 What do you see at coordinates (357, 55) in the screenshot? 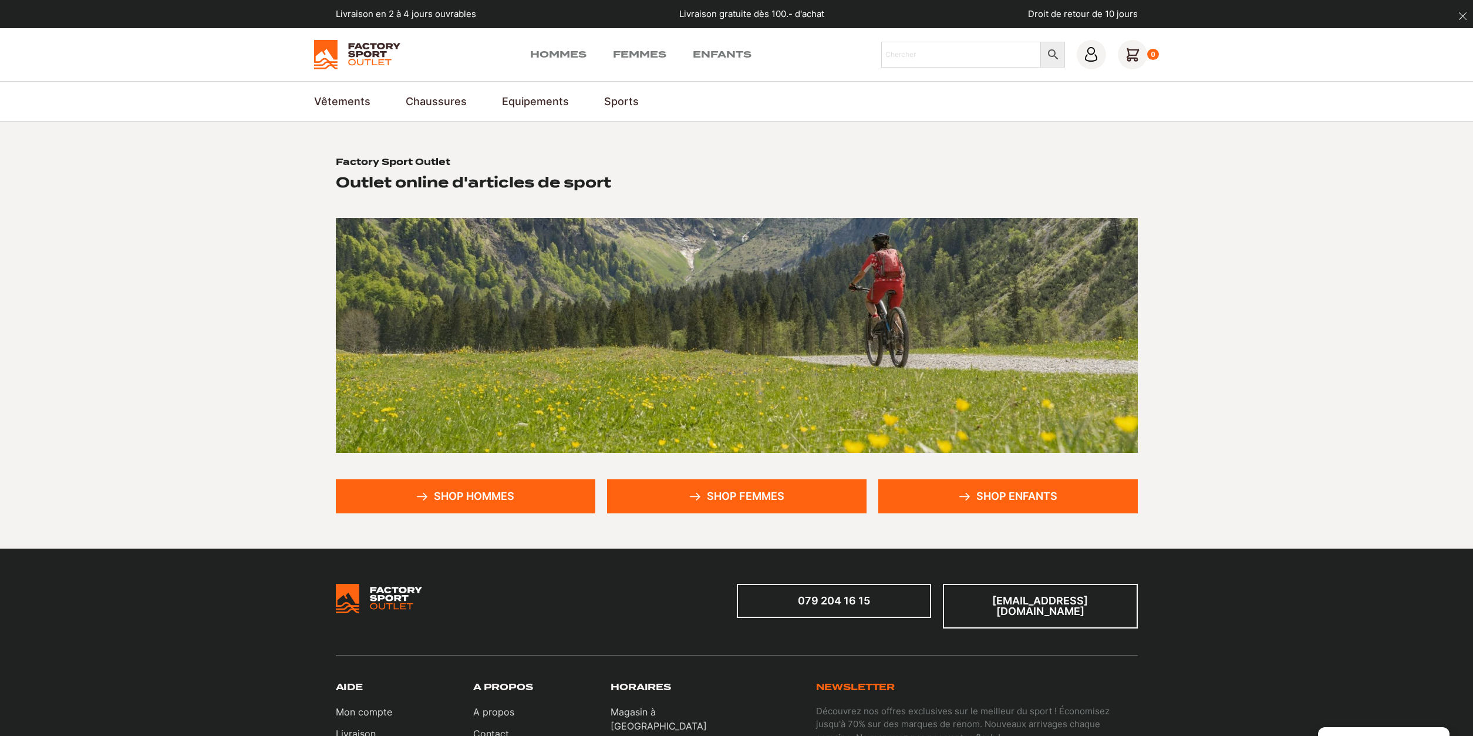
I see `img: Factory Sport Outlet` at bounding box center [357, 55].